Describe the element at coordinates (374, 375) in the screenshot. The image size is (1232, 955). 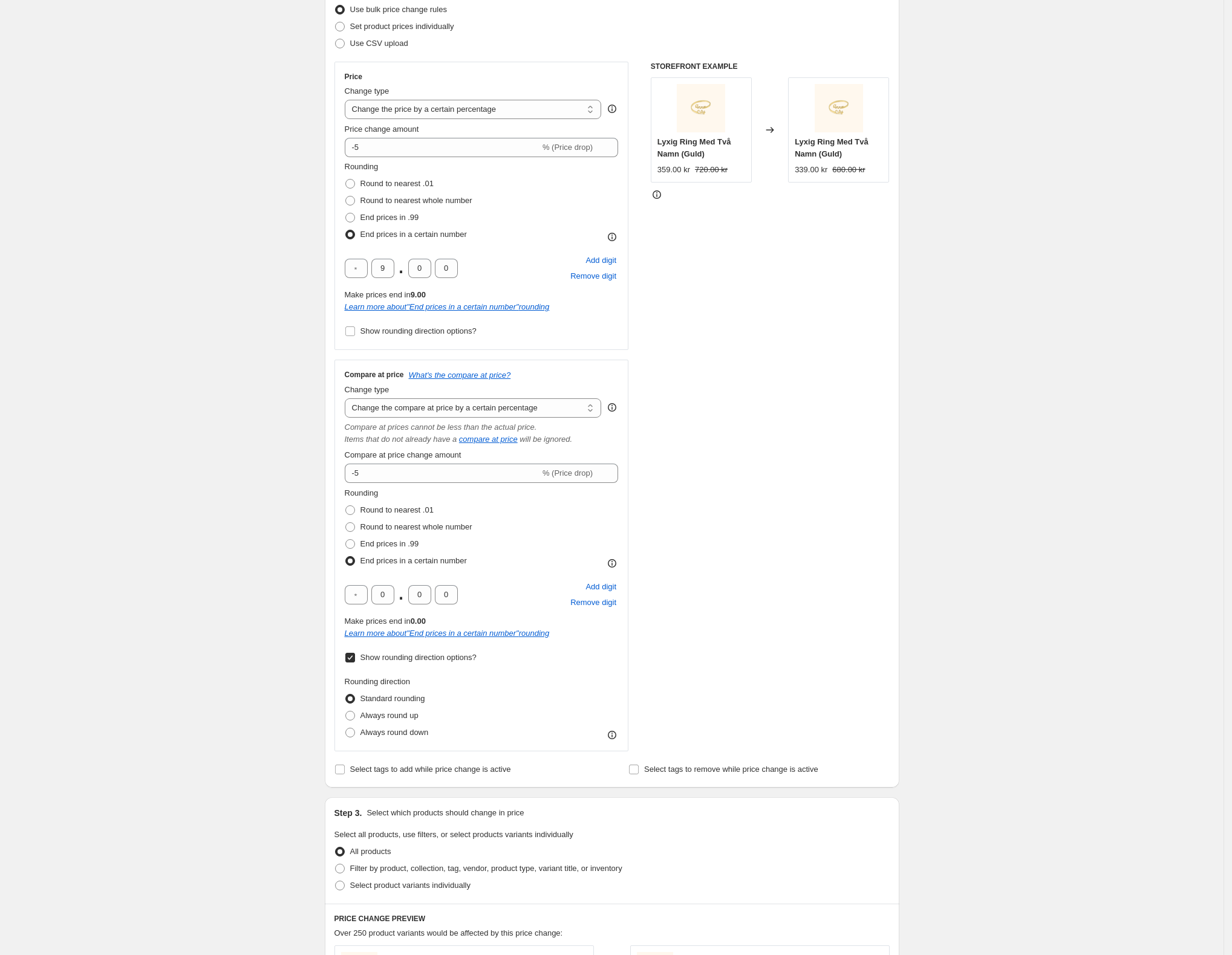
I see `h3: Compare at price` at that location.